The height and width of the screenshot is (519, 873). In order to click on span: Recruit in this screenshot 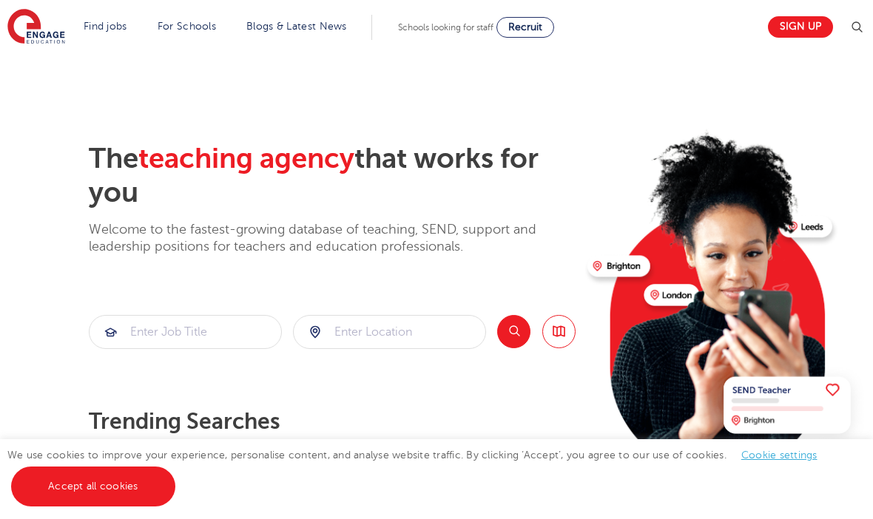, I will do `click(525, 27)`.